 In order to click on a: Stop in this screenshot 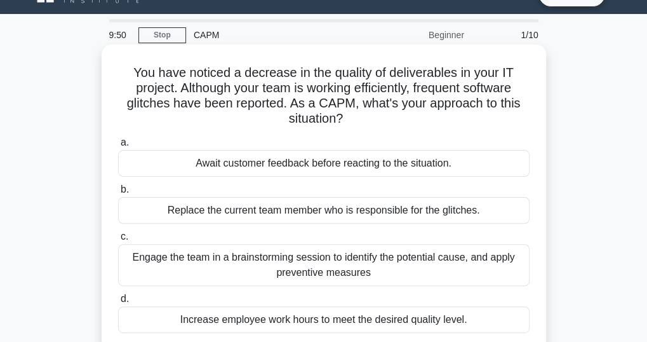, I will do `click(162, 35)`.